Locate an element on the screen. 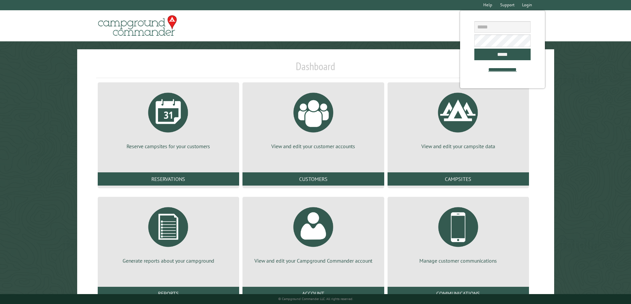 Image resolution: width=631 pixels, height=304 pixels. p: Manage customer communications is located at coordinates (458, 261).